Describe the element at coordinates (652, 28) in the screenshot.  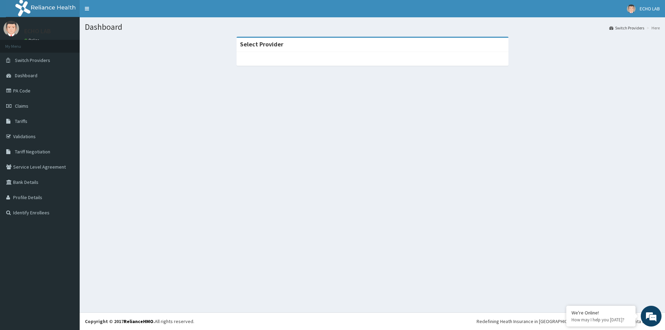
I see `li: Here` at that location.